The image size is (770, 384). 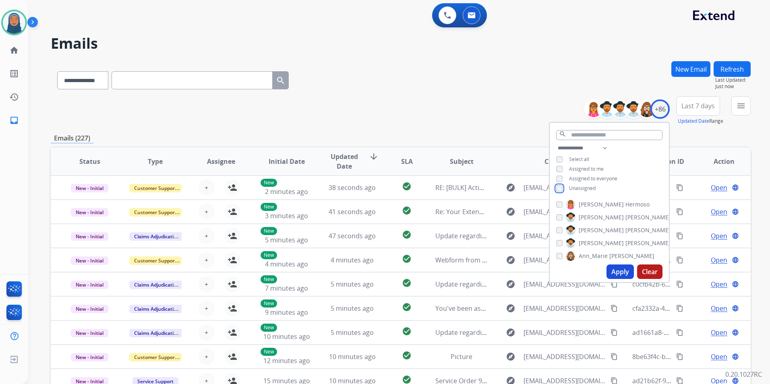 I want to click on span: 3 minutes ago, so click(x=286, y=216).